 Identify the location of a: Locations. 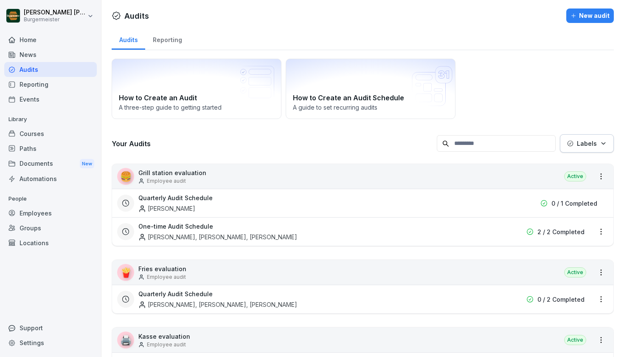
(51, 242).